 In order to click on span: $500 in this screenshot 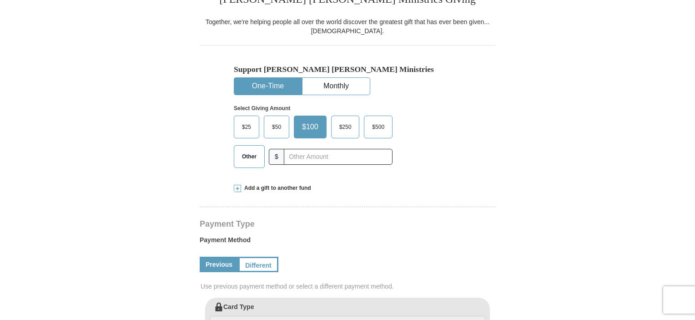, I will do `click(378, 127)`.